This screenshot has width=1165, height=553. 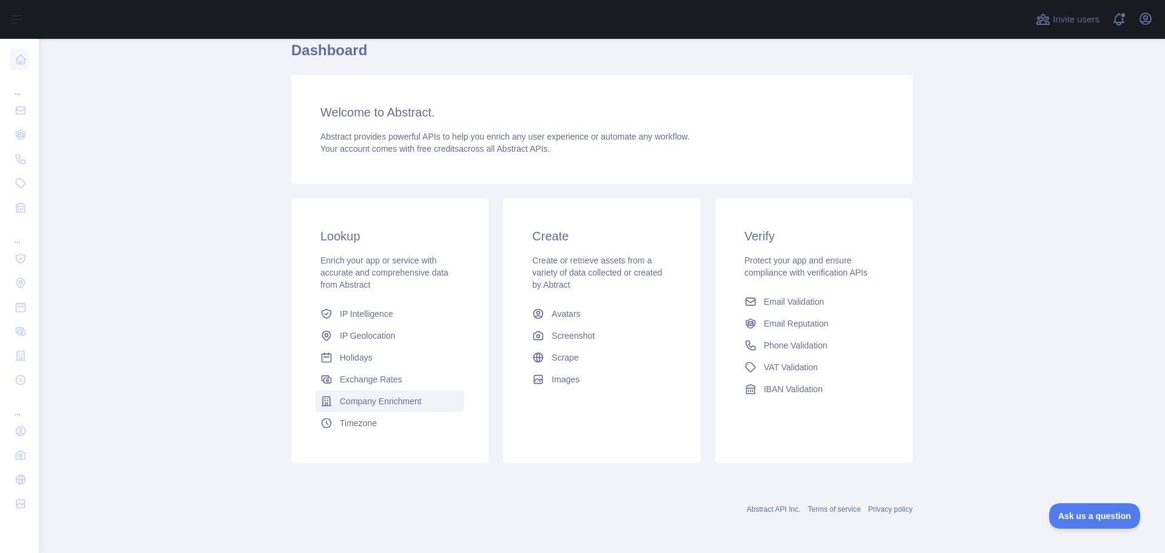 What do you see at coordinates (793, 389) in the screenshot?
I see `span: IBAN Validation` at bounding box center [793, 389].